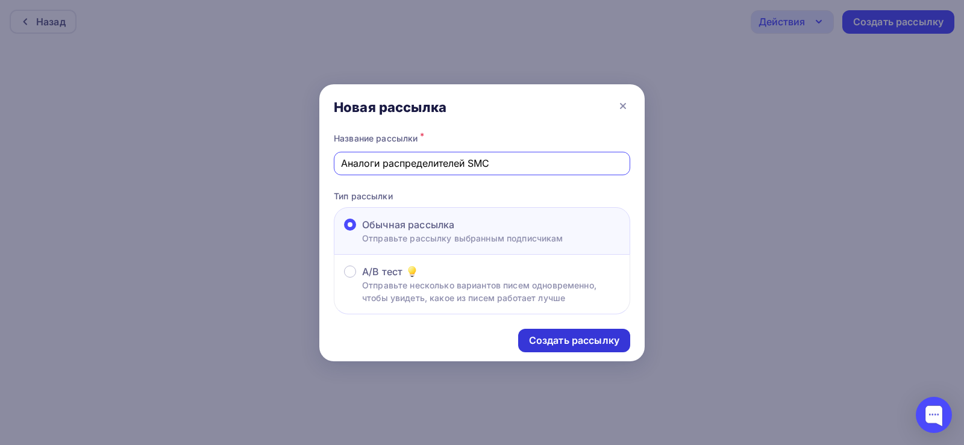 The width and height of the screenshot is (964, 445). What do you see at coordinates (482, 163) in the screenshot?
I see `input: Придумайте название рассылки` at bounding box center [482, 163].